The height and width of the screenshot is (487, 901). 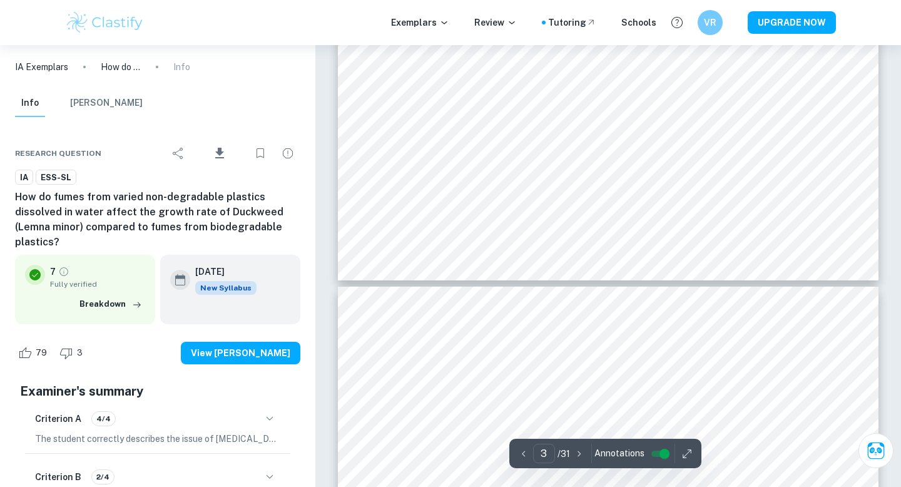 What do you see at coordinates (79, 353) in the screenshot?
I see `span: 3` at bounding box center [79, 353].